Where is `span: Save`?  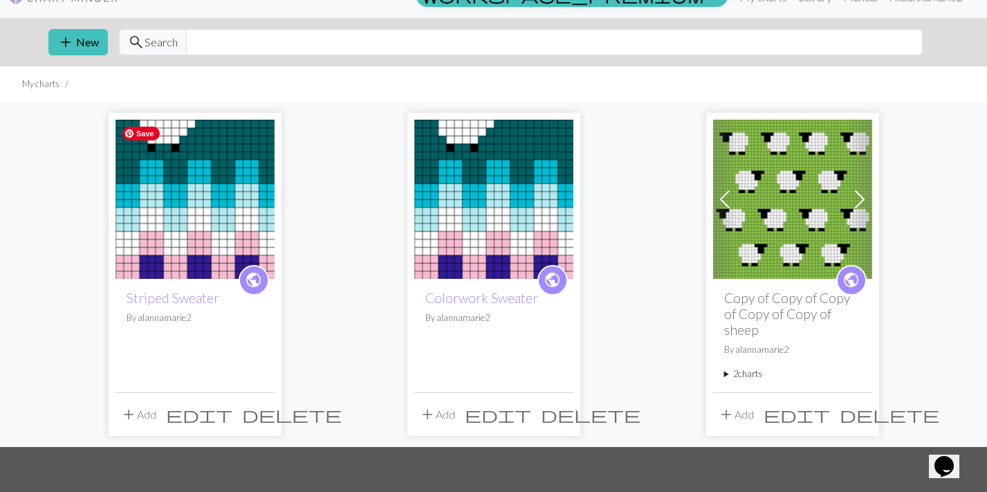
span: Save is located at coordinates (141, 133).